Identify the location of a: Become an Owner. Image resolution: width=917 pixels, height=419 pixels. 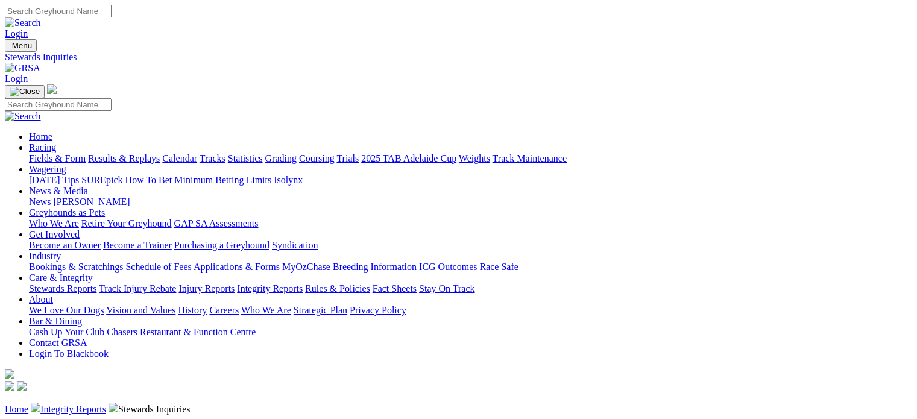
(65, 245).